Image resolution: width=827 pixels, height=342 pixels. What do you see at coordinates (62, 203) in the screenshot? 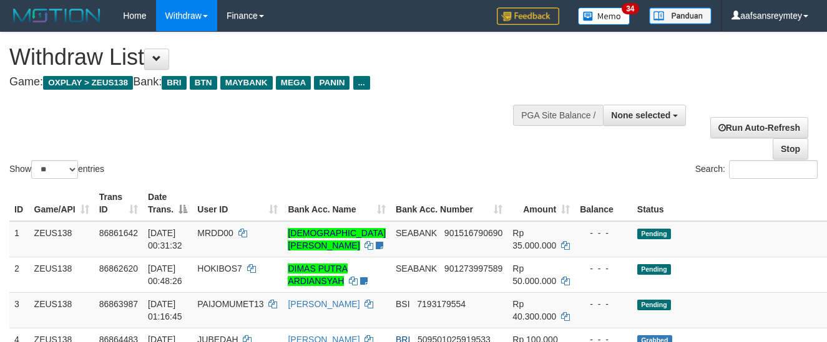
I see `th: Game/API: activate to sort column ascending` at bounding box center [62, 203].